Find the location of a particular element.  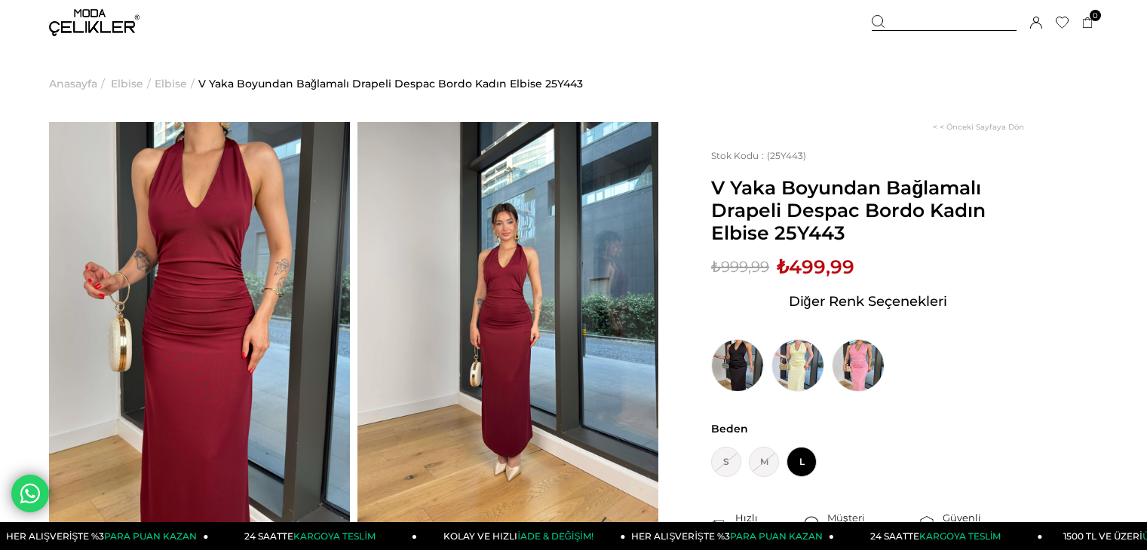

span: (25Y443) is located at coordinates (758, 155).